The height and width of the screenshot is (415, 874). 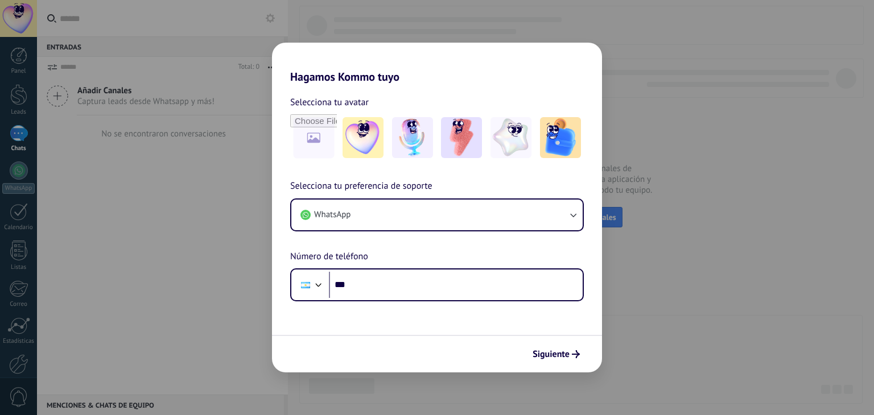 I want to click on img: -2.jpeg, so click(x=412, y=138).